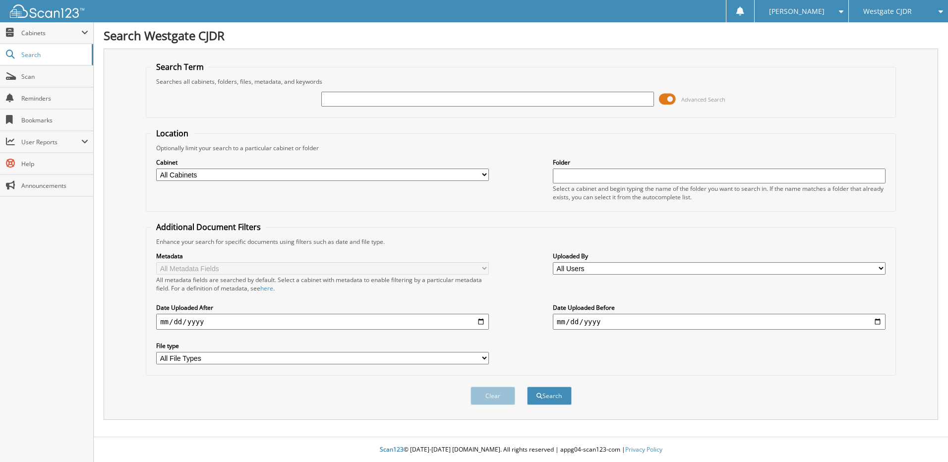 The height and width of the screenshot is (462, 948). Describe the element at coordinates (172, 133) in the screenshot. I see `legend: Location` at that location.